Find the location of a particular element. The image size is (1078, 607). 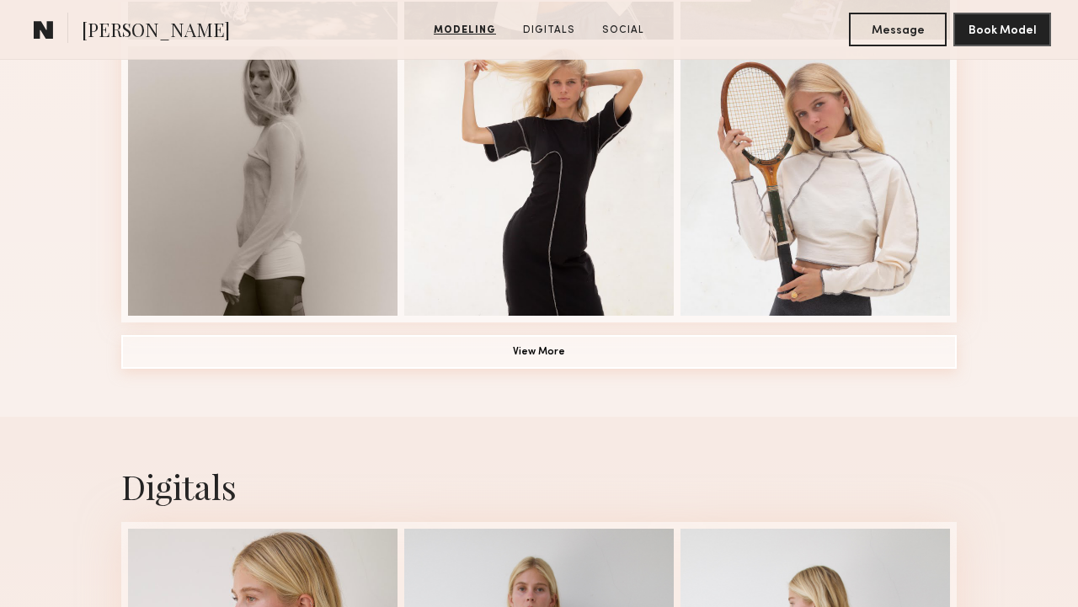

a: Book Model is located at coordinates (1002, 29).